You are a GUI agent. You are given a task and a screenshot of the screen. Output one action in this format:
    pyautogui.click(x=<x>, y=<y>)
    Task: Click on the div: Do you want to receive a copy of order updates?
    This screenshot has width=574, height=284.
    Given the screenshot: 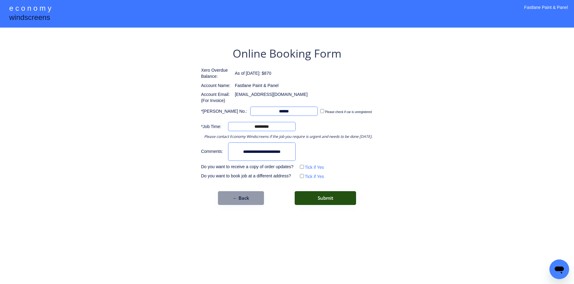 What is the action you would take?
    pyautogui.click(x=248, y=167)
    